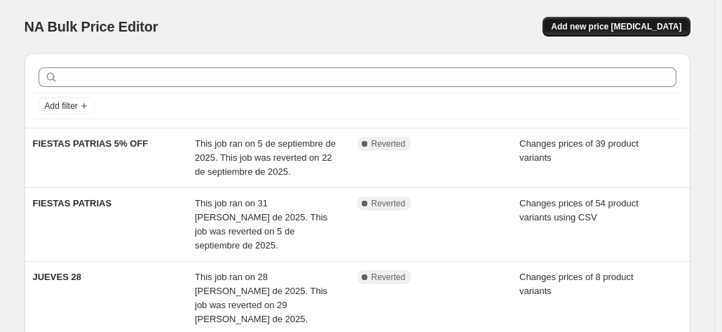  Describe the element at coordinates (579, 210) in the screenshot. I see `span: Changes prices of 54 product variants using CSV` at that location.